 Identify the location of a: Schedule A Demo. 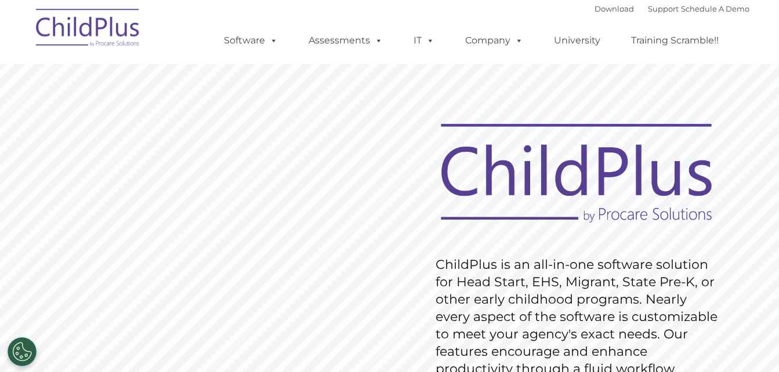
(715, 9).